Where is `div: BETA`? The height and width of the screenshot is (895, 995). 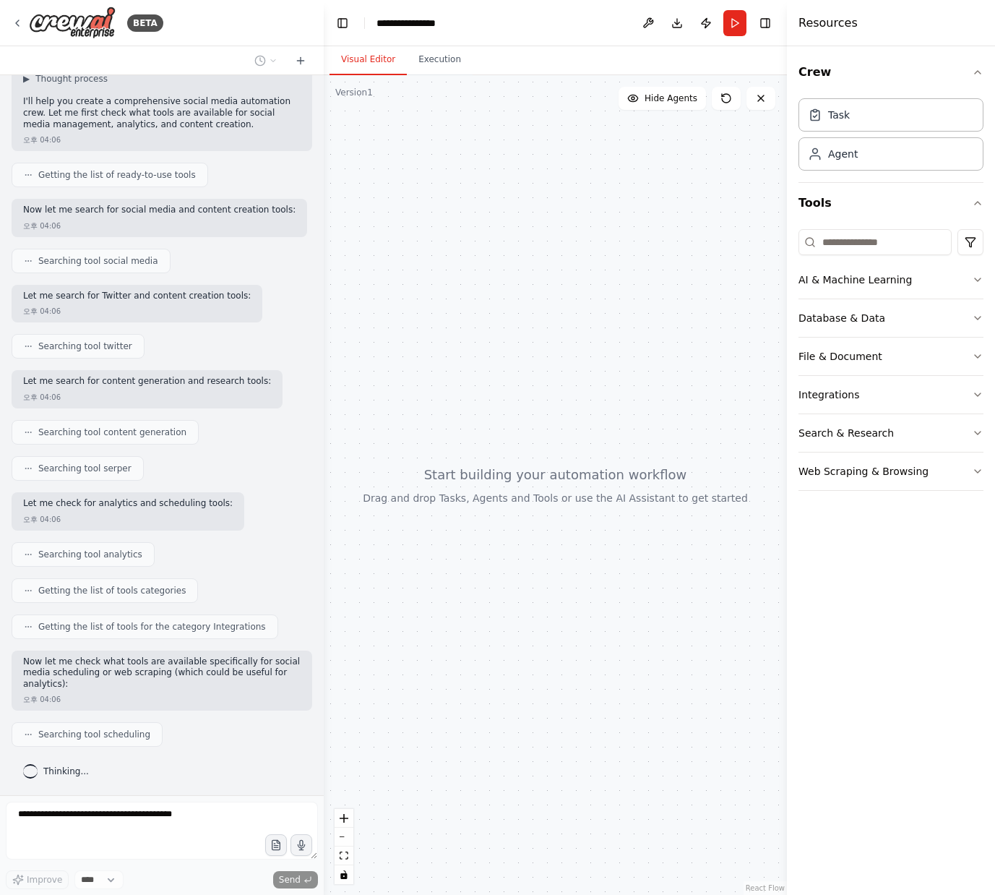
div: BETA is located at coordinates (145, 23).